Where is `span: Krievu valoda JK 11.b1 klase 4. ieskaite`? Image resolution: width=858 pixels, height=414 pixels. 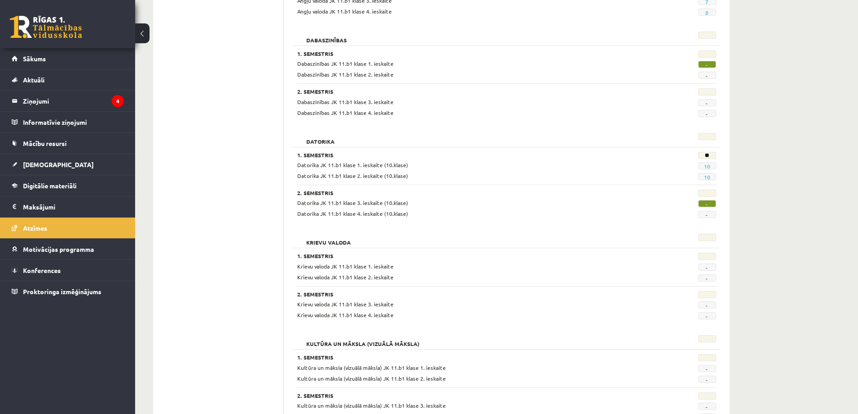
span: Krievu valoda JK 11.b1 klase 4. ieskaite is located at coordinates (346, 315).